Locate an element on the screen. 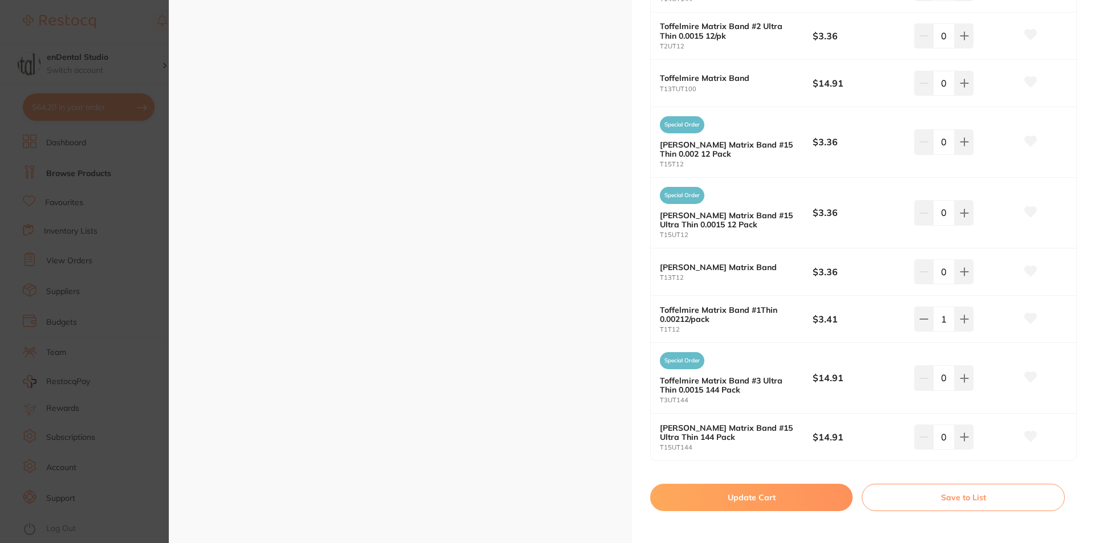  small: T1T12 is located at coordinates (736, 330).